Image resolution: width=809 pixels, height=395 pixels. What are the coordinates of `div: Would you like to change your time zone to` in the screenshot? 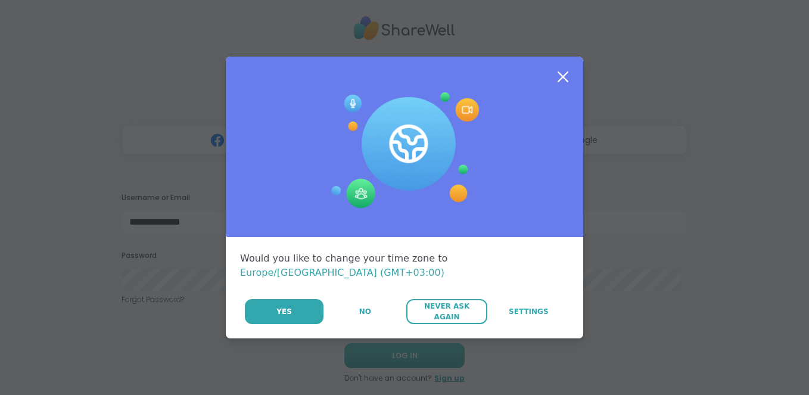 It's located at (404, 266).